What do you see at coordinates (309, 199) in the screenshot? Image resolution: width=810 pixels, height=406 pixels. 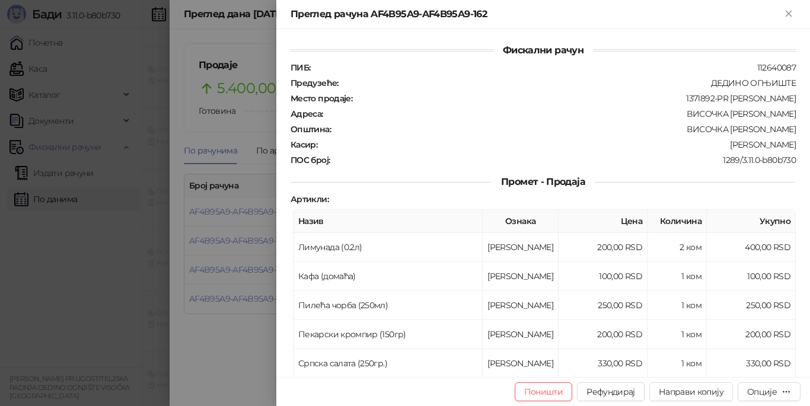 I see `strong: Артикли :` at bounding box center [309, 199].